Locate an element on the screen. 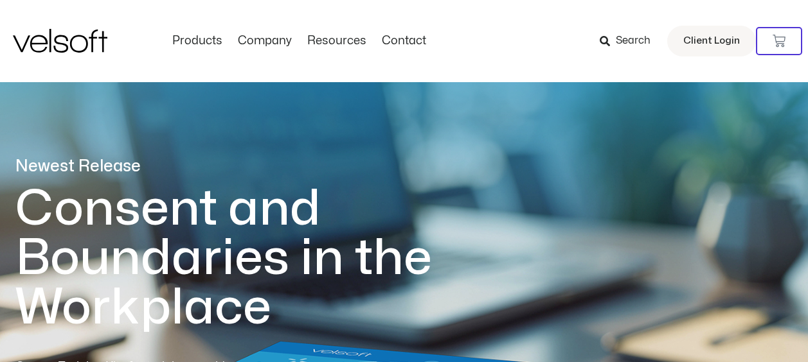 The image size is (808, 362). span: Client Login is located at coordinates (711, 41).